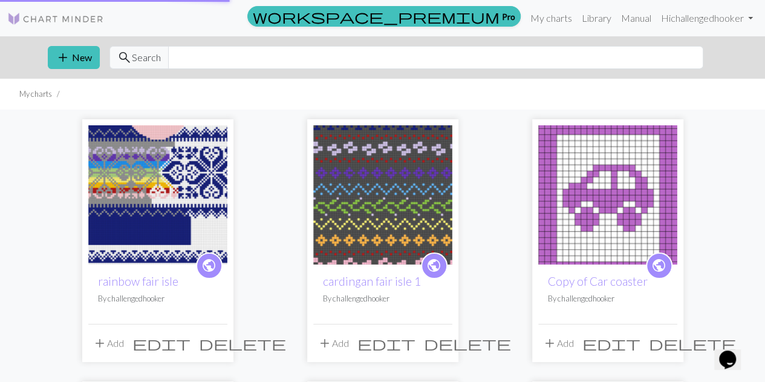  What do you see at coordinates (36, 94) in the screenshot?
I see `li: My charts` at bounding box center [36, 94].